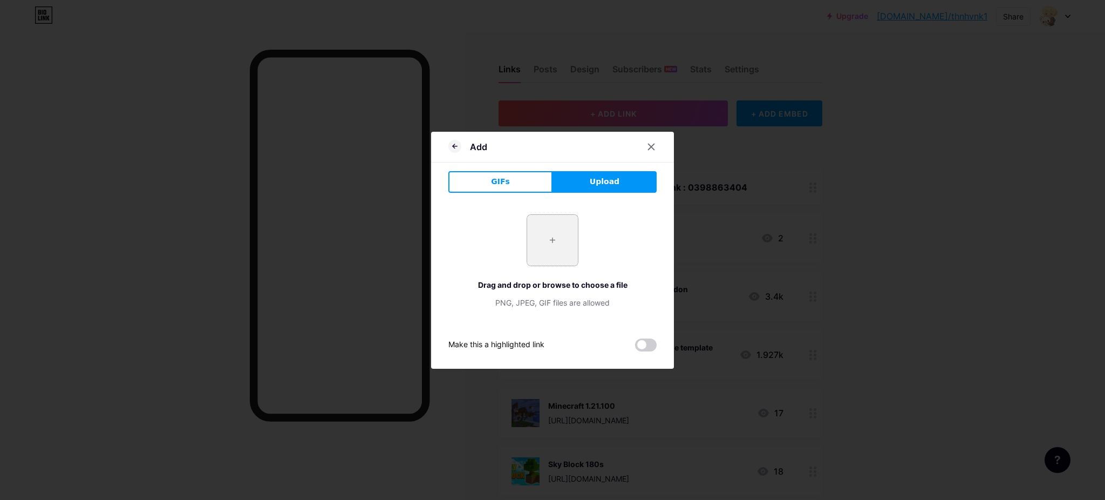 This screenshot has height=500, width=1105. What do you see at coordinates (604, 181) in the screenshot?
I see `span: Upload` at bounding box center [604, 181].